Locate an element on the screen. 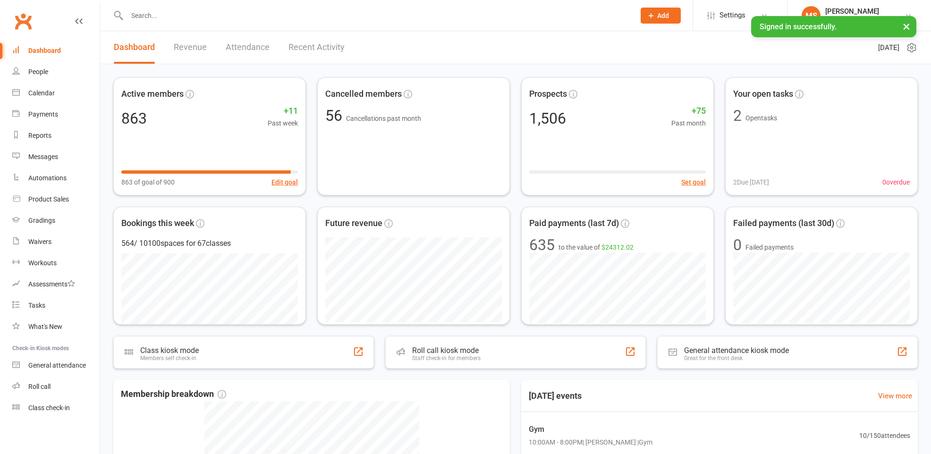 This screenshot has height=454, width=931. div: Tasks is located at coordinates (37, 305).